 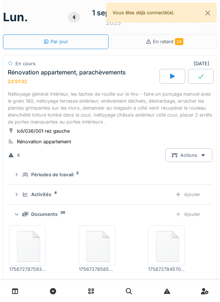 I want to click on div: Par jour, so click(x=56, y=41).